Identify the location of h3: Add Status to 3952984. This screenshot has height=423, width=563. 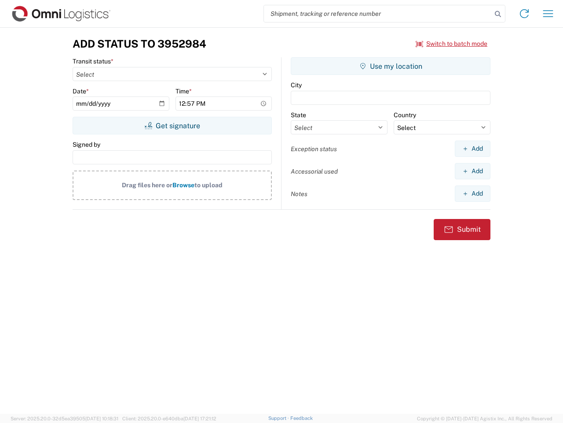
(140, 44).